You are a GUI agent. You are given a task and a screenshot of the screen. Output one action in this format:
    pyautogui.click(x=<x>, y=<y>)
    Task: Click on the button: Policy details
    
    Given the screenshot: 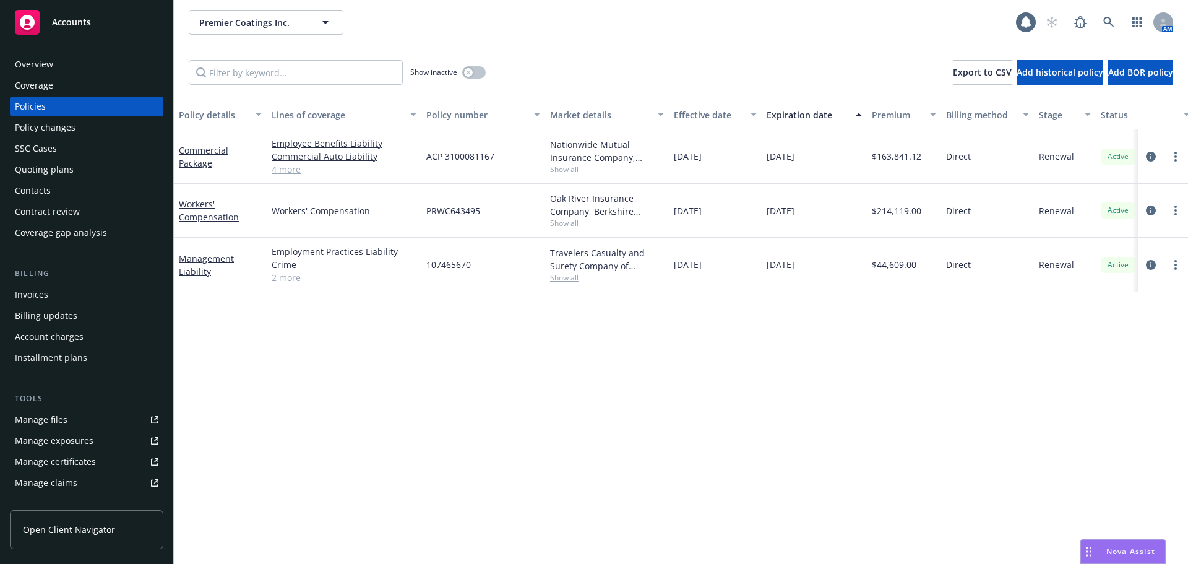 What is the action you would take?
    pyautogui.click(x=220, y=114)
    